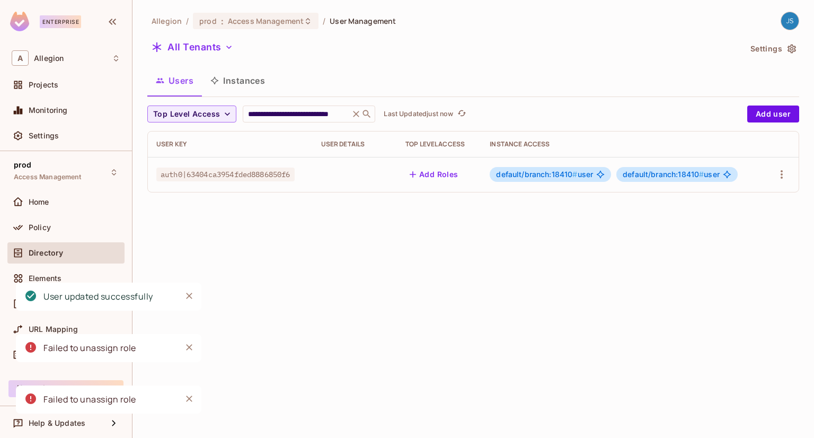 Image resolution: width=814 pixels, height=438 pixels. Describe the element at coordinates (187, 114) in the screenshot. I see `span: Top Level Access` at that location.